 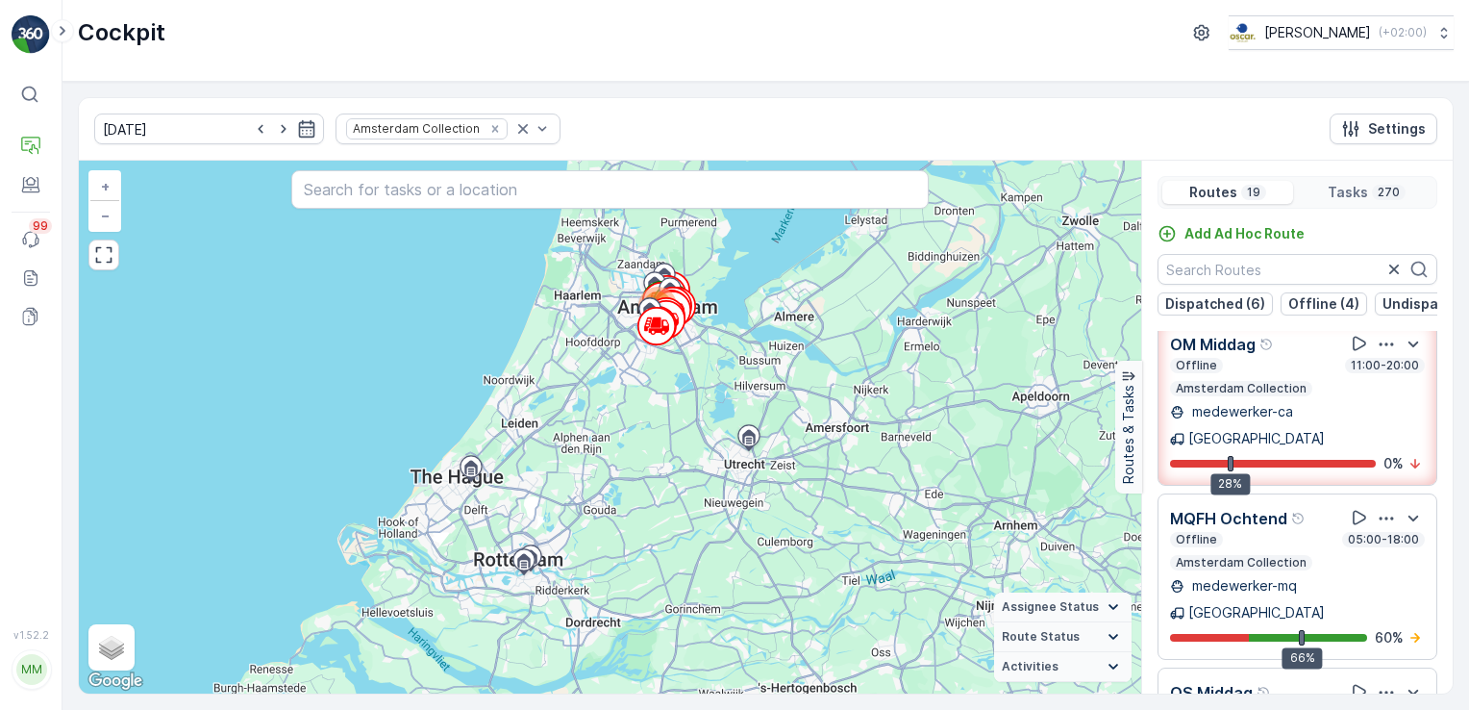 I want to click on span: v 1.52.2, so click(x=31, y=635).